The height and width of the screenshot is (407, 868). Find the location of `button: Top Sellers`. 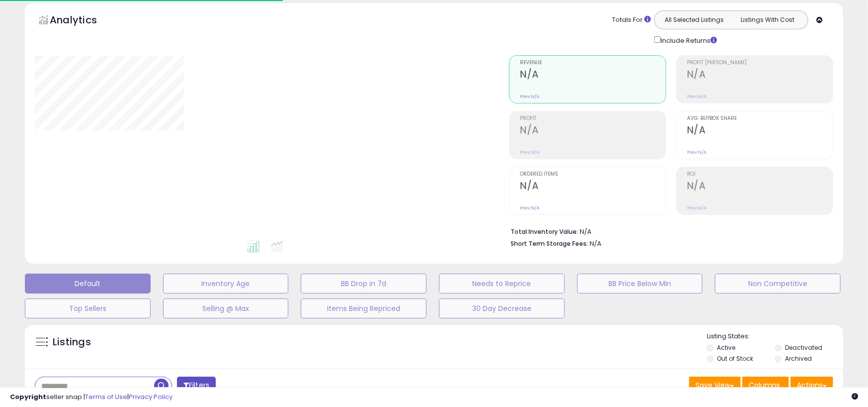

button: Top Sellers is located at coordinates (87, 308).